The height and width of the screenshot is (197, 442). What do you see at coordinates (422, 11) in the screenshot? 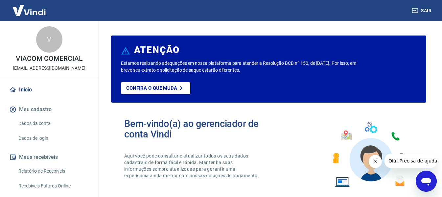
I see `button: Sair` at bounding box center [422, 11].